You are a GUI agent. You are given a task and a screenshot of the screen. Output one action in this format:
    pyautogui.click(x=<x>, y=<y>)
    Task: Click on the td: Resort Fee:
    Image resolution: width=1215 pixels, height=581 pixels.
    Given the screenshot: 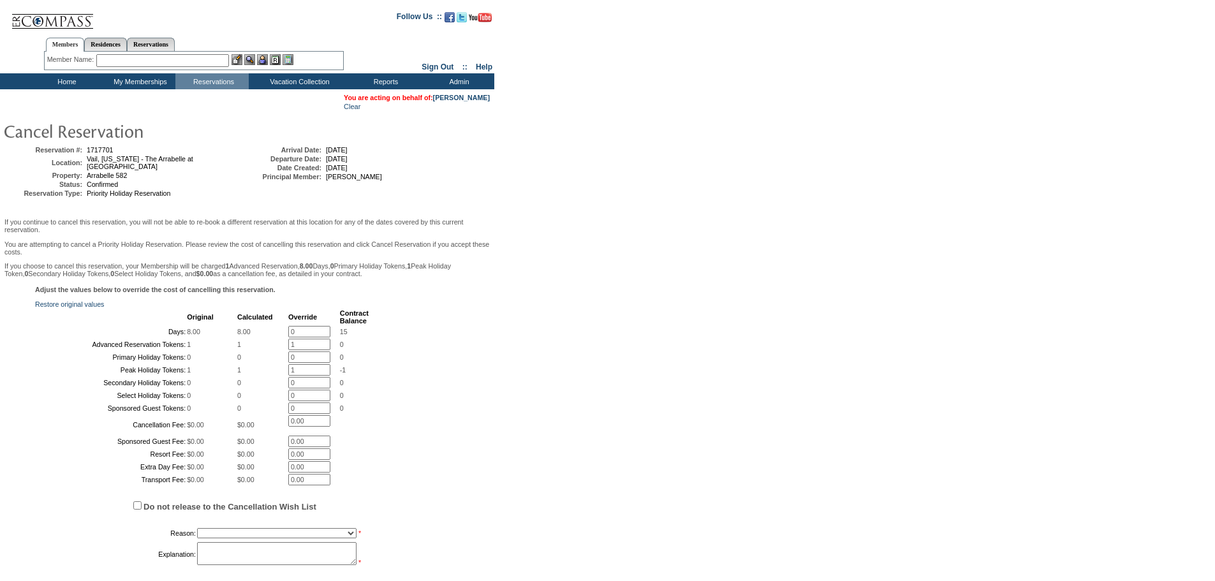 What is the action you would take?
    pyautogui.click(x=111, y=454)
    